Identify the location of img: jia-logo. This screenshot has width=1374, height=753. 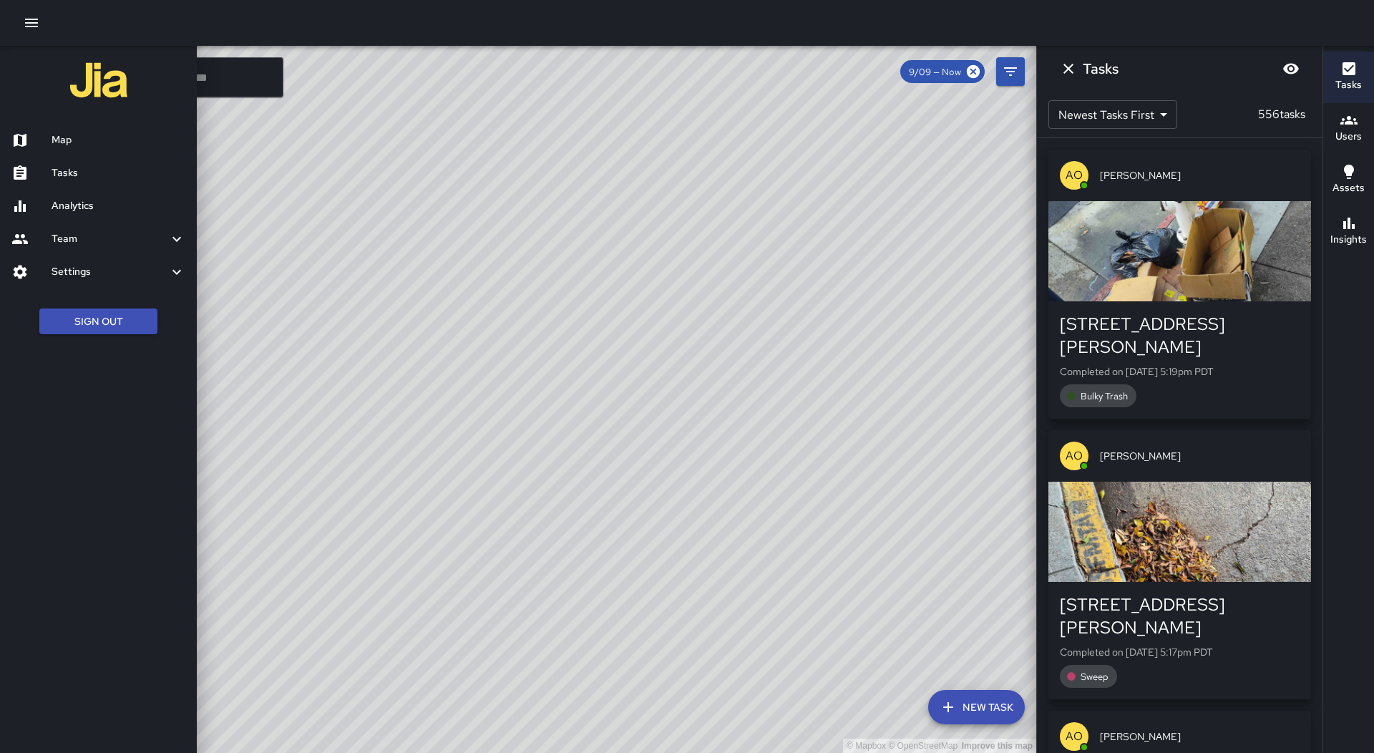
(99, 80).